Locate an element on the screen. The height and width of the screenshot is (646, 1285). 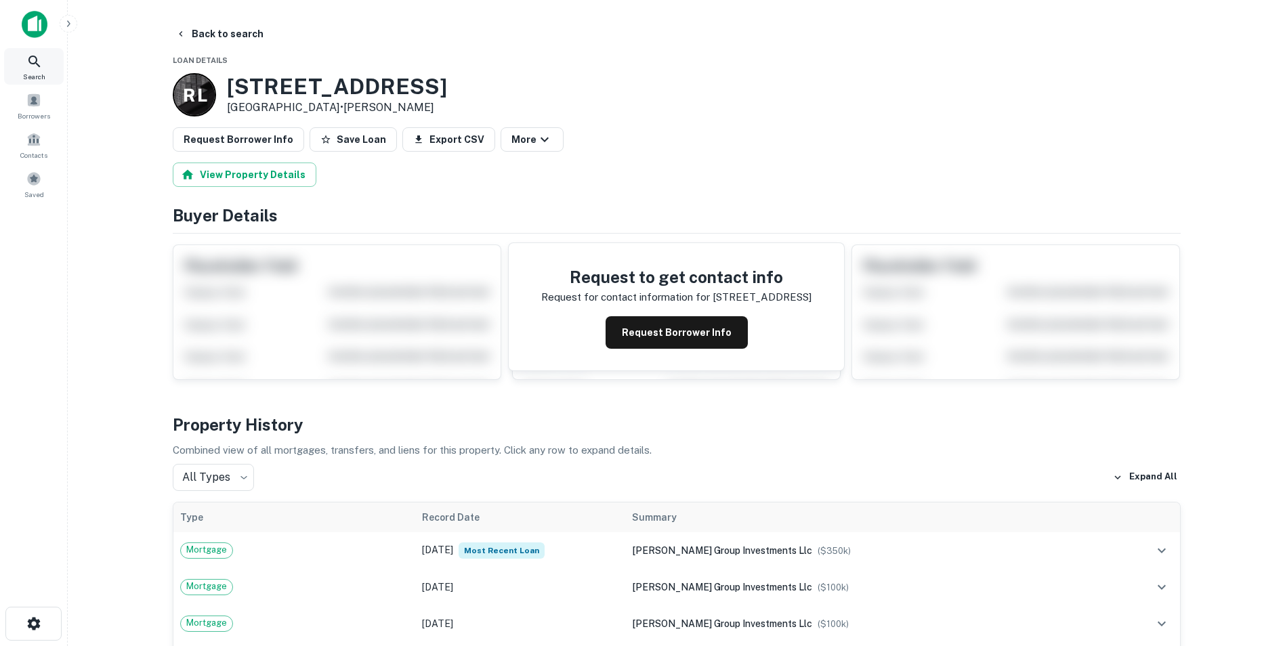
p: Combined view of all mortgages, transfers, and liens for this property. Click any row to expand d... is located at coordinates (677, 451).